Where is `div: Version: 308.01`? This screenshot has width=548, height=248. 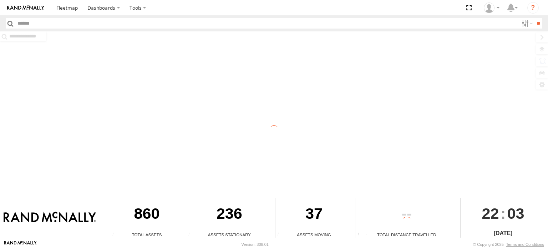
div: Version: 308.01 is located at coordinates (255, 244).